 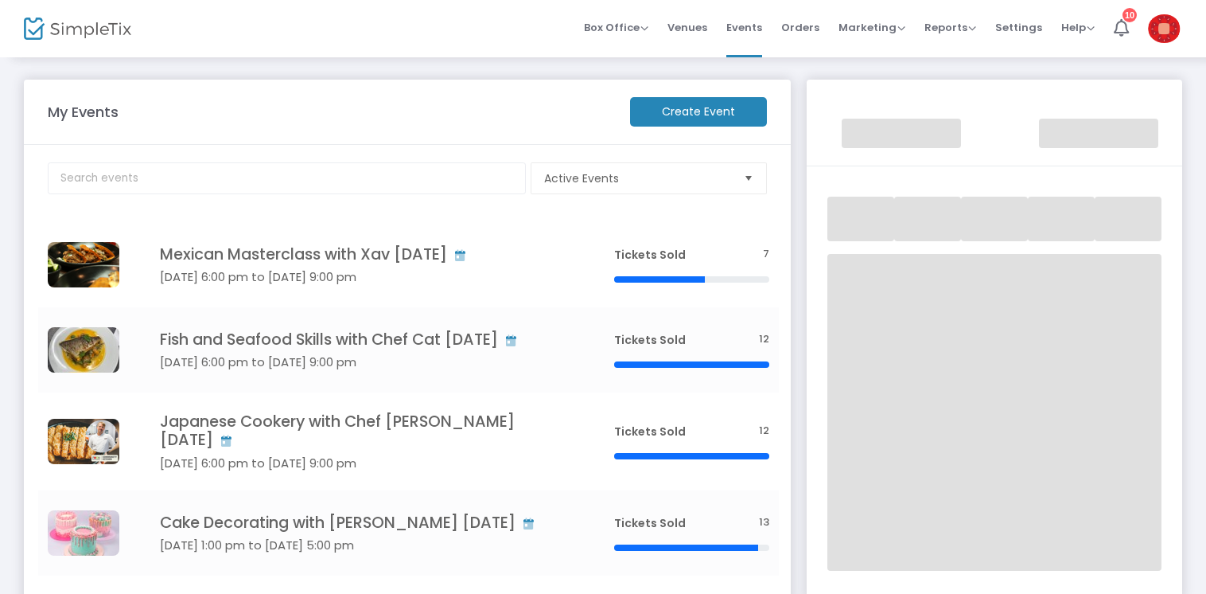 What do you see at coordinates (801, 27) in the screenshot?
I see `span: Orders` at bounding box center [801, 27].